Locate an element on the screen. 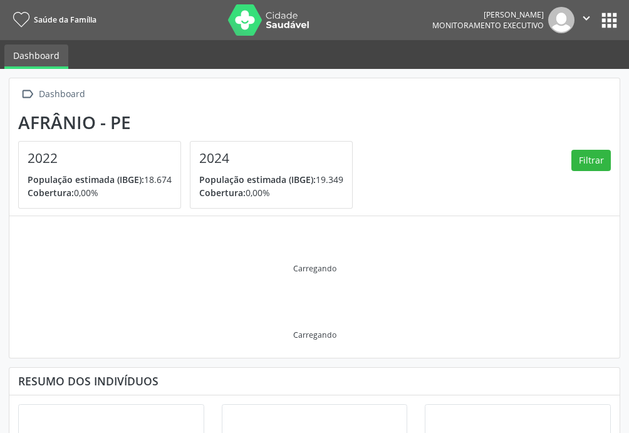  a:  Dashboard is located at coordinates (53, 94).